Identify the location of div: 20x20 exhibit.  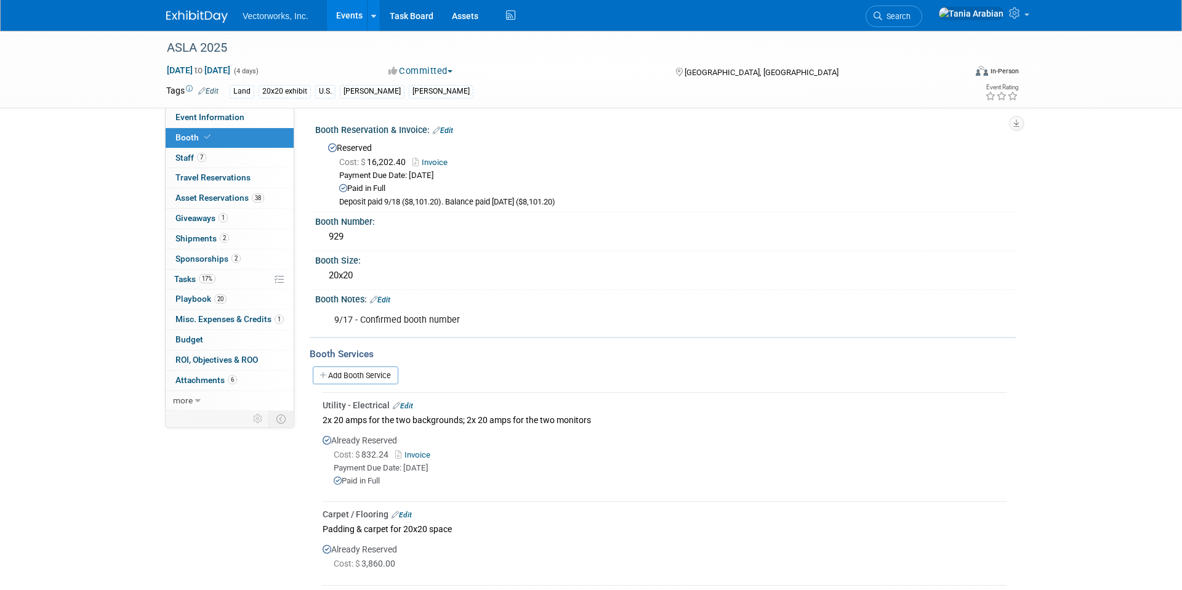
(284, 91).